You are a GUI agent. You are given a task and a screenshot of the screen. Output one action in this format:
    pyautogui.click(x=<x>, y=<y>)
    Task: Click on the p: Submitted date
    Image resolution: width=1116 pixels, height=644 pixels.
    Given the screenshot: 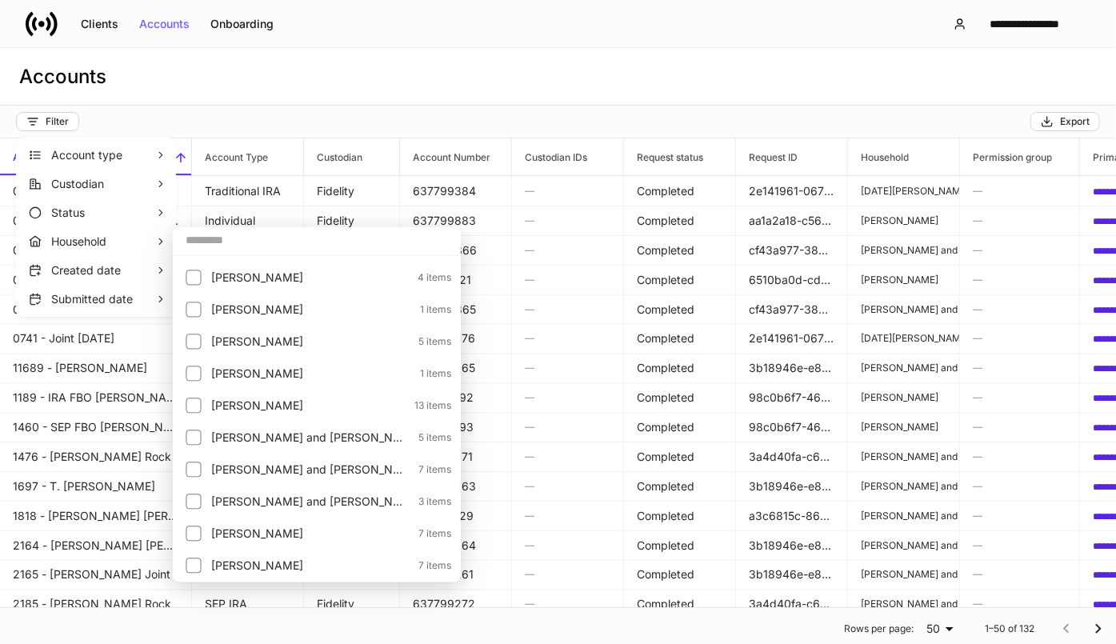 What is the action you would take?
    pyautogui.click(x=92, y=299)
    